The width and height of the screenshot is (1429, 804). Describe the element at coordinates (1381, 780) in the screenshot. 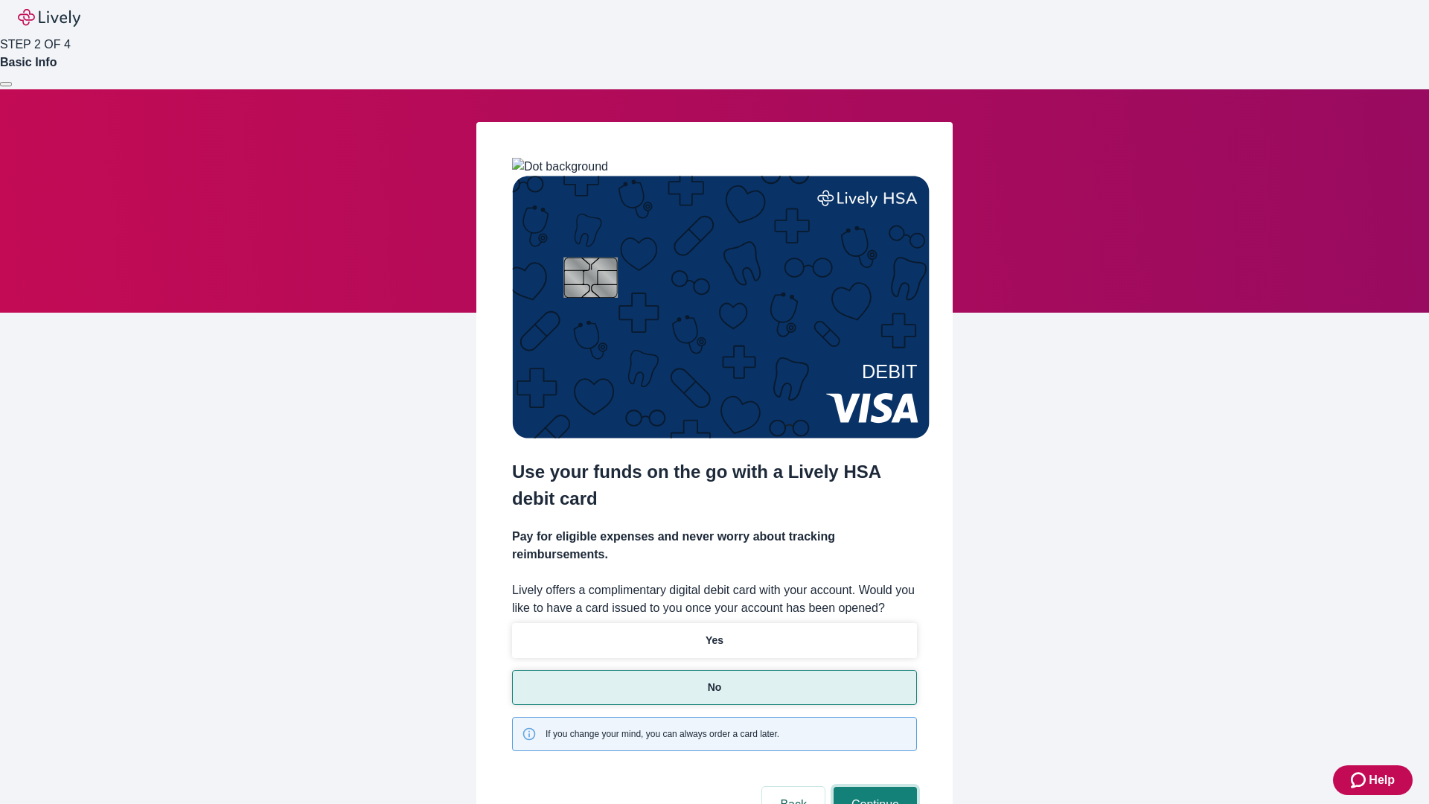

I see `span: Help` at that location.